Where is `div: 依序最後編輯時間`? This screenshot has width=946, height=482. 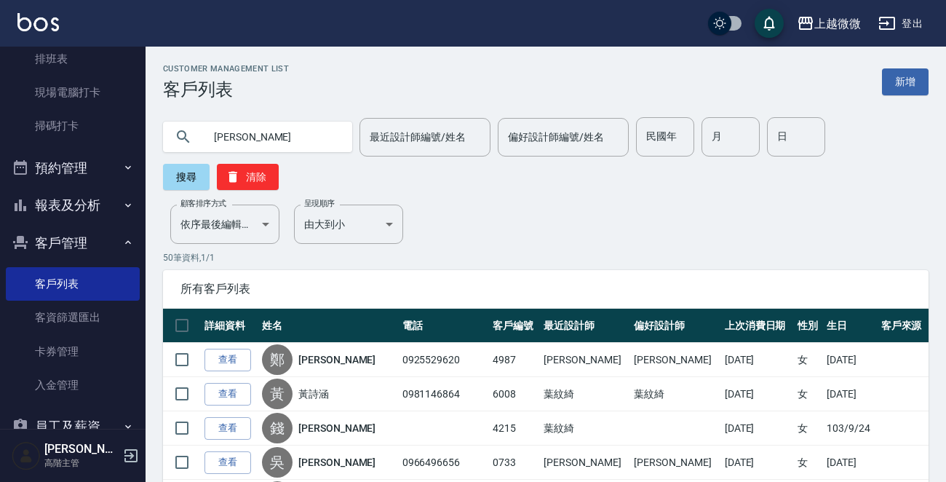 div: 依序最後編輯時間 is located at coordinates (225, 224).